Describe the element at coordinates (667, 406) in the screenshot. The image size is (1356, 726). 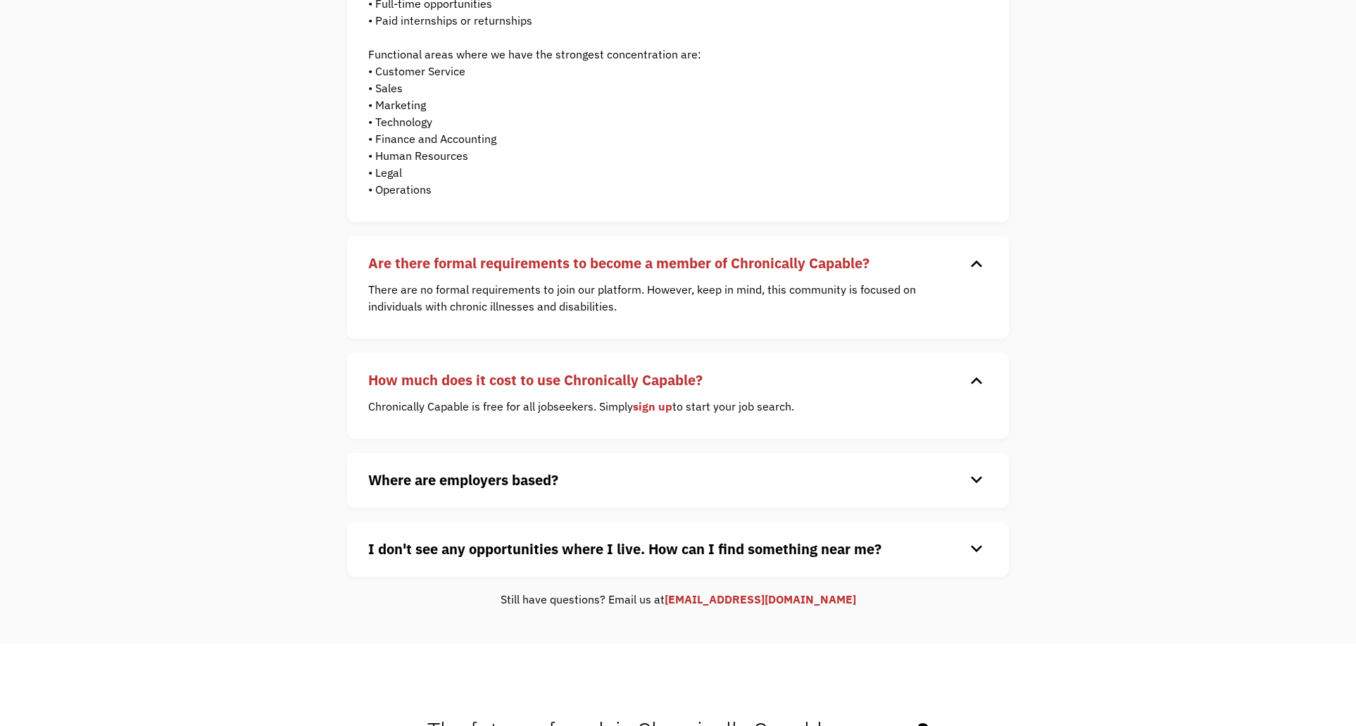
I see `p: Chronically Capable is free for all jobseekers. Simply to start your job search.` at that location.